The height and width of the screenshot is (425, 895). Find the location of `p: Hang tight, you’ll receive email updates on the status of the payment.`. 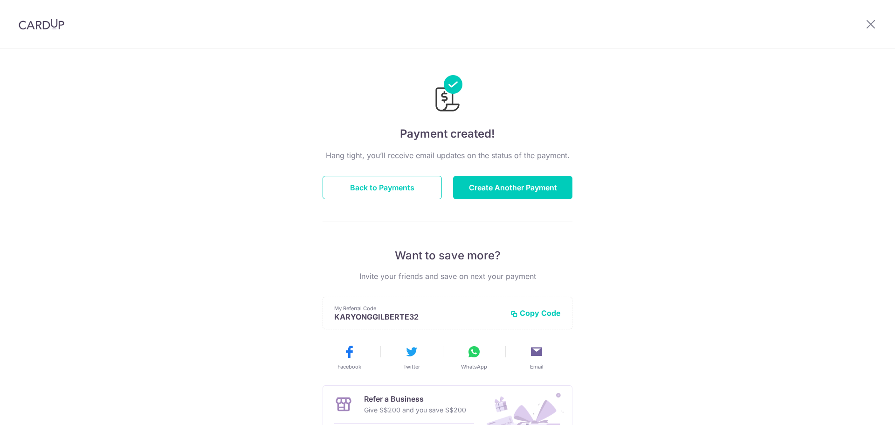

p: Hang tight, you’ll receive email updates on the status of the payment. is located at coordinates (448, 155).